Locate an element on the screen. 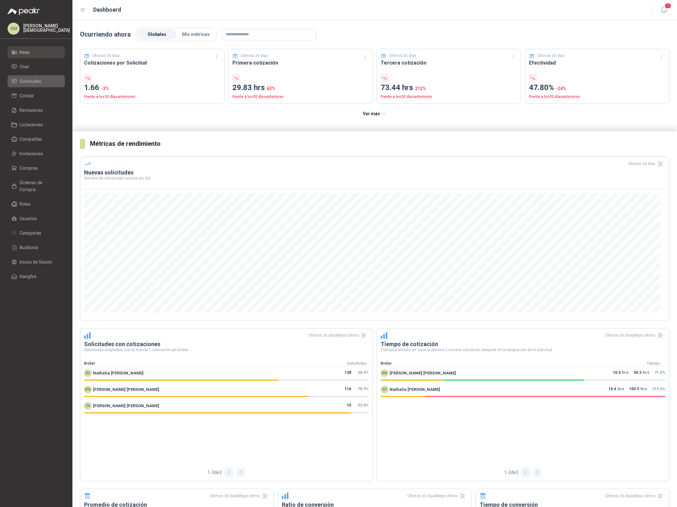  span: Globales is located at coordinates (157, 34).